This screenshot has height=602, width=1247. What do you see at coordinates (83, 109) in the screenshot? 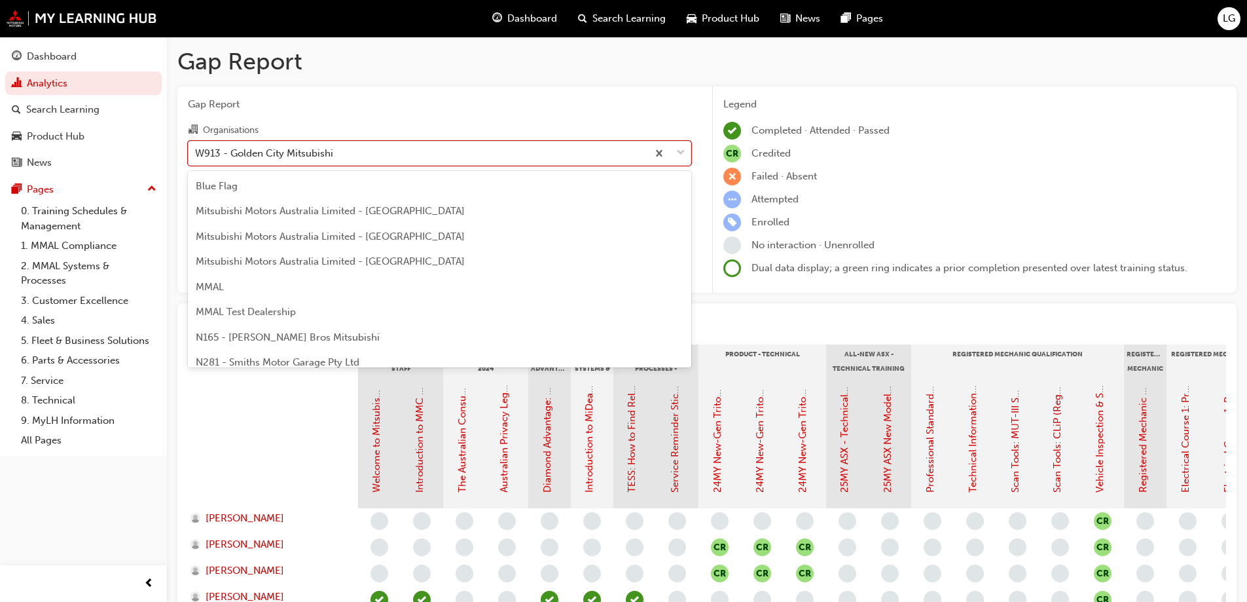
I see `a: Search Learning` at bounding box center [83, 109].